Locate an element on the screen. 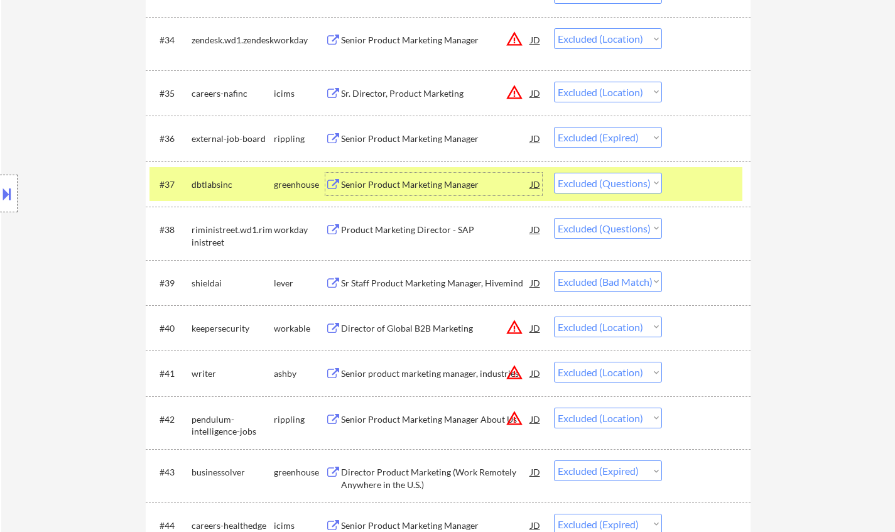 This screenshot has width=895, height=532. div: workable is located at coordinates (300, 329).